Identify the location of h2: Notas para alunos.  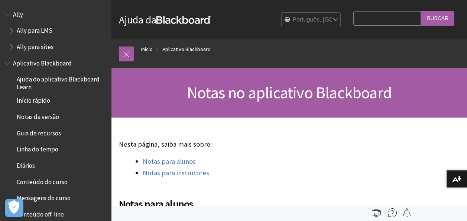
(234, 199).